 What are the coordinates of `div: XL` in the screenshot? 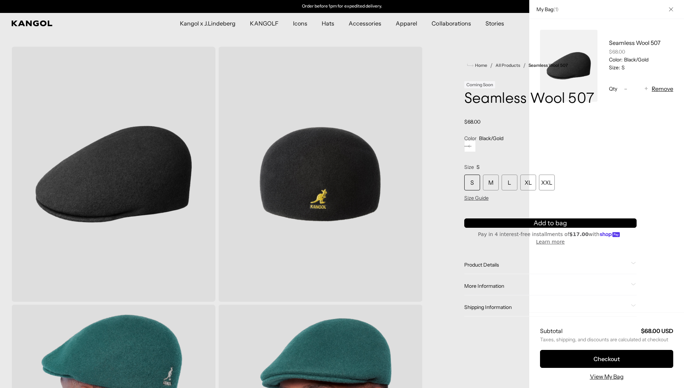 It's located at (528, 182).